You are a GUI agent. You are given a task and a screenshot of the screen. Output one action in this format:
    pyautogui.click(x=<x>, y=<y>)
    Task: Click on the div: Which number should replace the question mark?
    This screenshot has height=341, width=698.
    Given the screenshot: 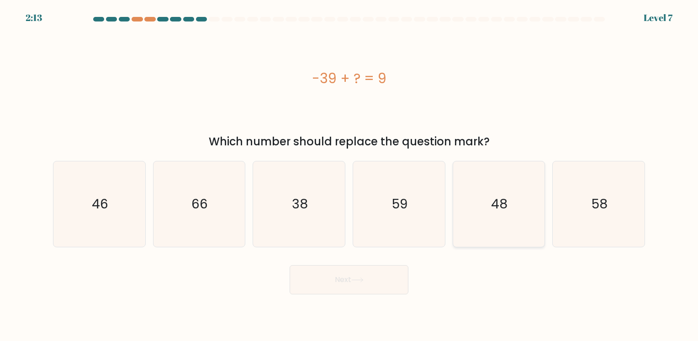 What is the action you would take?
    pyautogui.click(x=349, y=142)
    